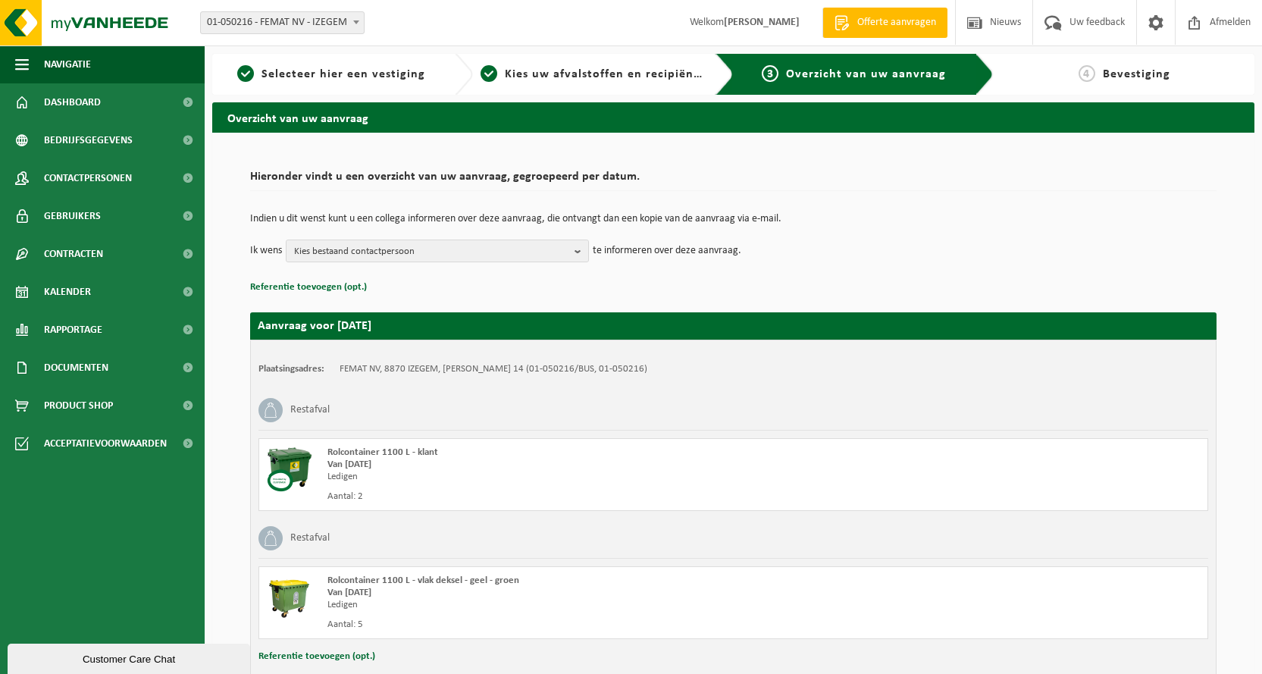 This screenshot has height=674, width=1262. Describe the element at coordinates (1087, 74) in the screenshot. I see `span: 4` at that location.